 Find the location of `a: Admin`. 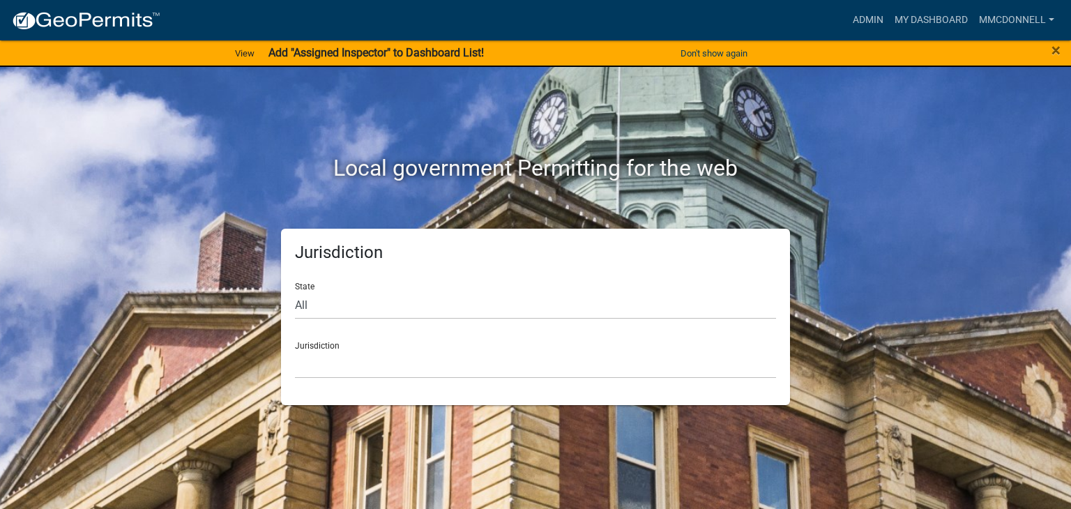

a: Admin is located at coordinates (868, 20).